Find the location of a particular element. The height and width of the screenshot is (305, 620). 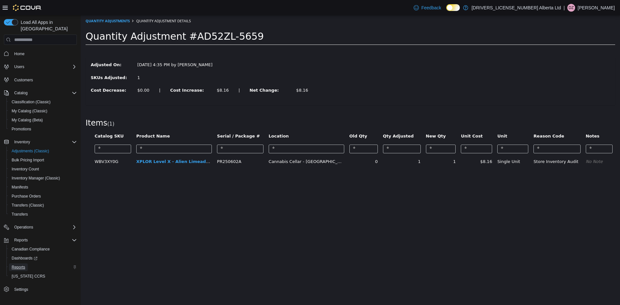

a: Settings is located at coordinates (21, 290).